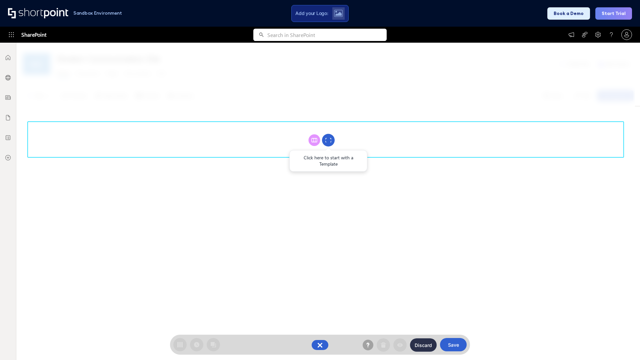 This screenshot has height=360, width=640. I want to click on button: Save, so click(453, 344).